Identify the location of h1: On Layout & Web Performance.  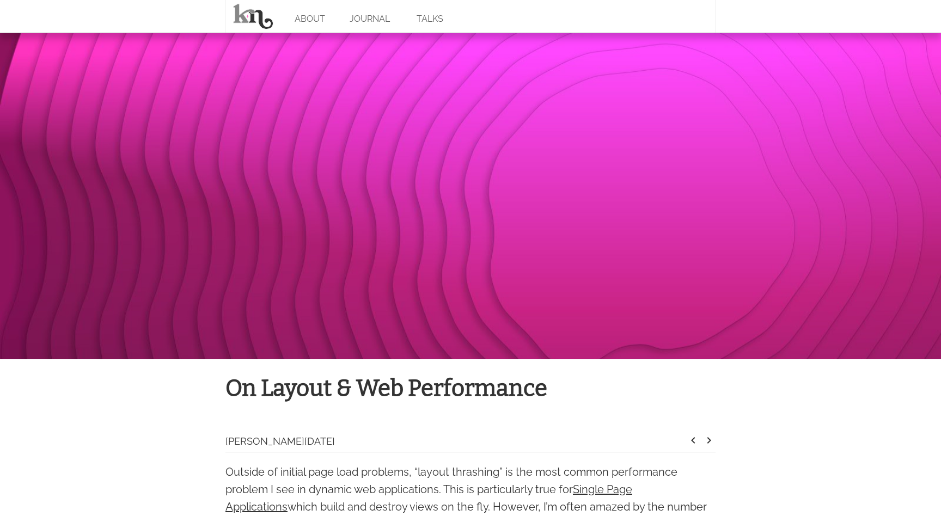
(470, 388).